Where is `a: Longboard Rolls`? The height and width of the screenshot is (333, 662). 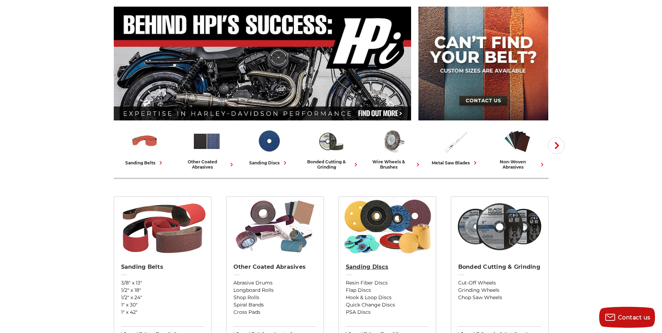 a: Longboard Rolls is located at coordinates (275, 290).